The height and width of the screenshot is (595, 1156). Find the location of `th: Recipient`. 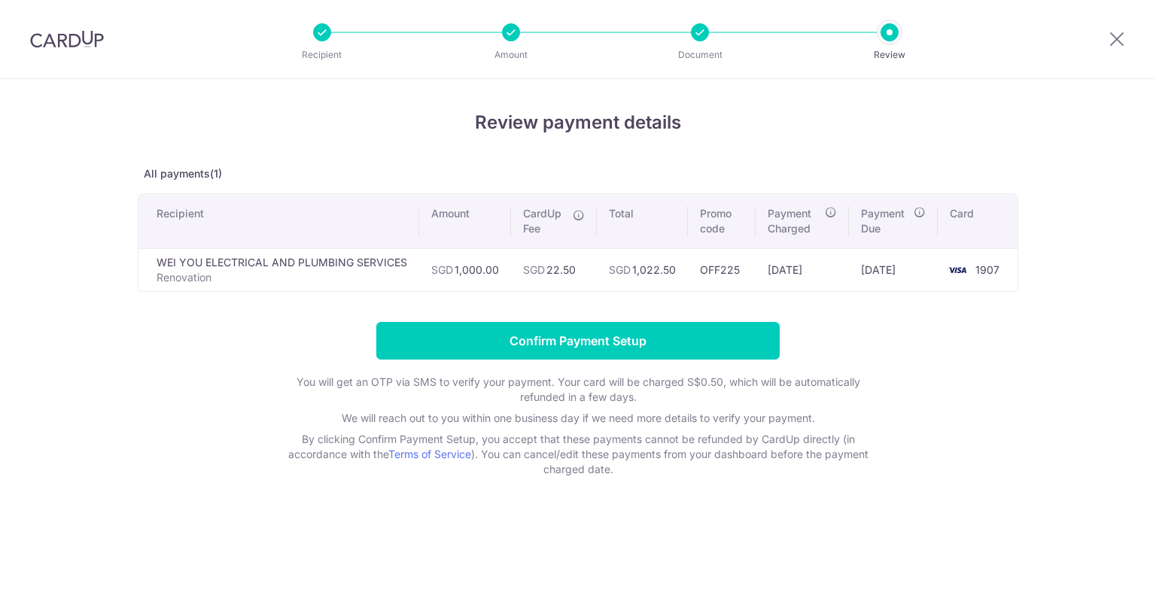

th: Recipient is located at coordinates (278, 221).